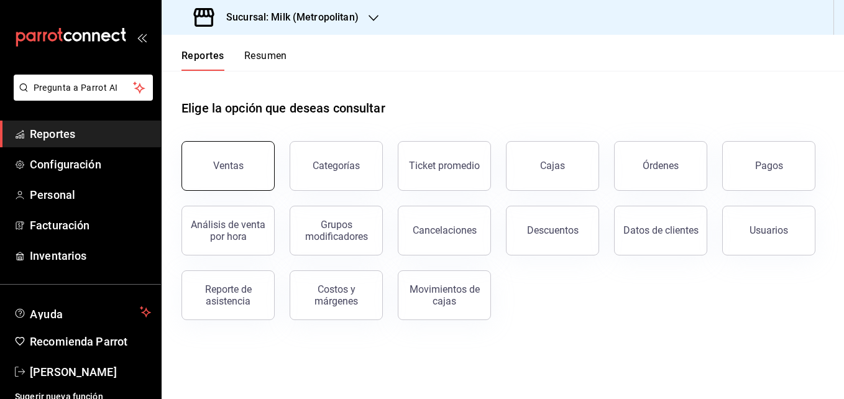 The image size is (844, 399). Describe the element at coordinates (661, 165) in the screenshot. I see `div: Órdenes` at that location.